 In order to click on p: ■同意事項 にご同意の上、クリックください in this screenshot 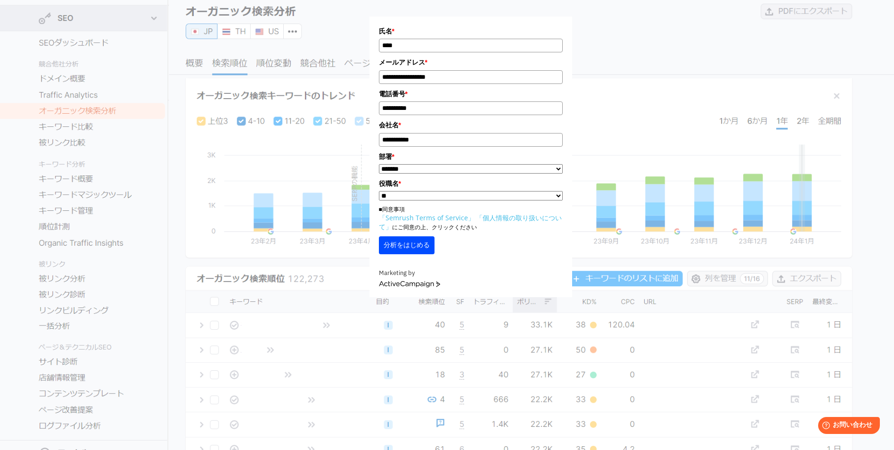, I will do `click(471, 218)`.